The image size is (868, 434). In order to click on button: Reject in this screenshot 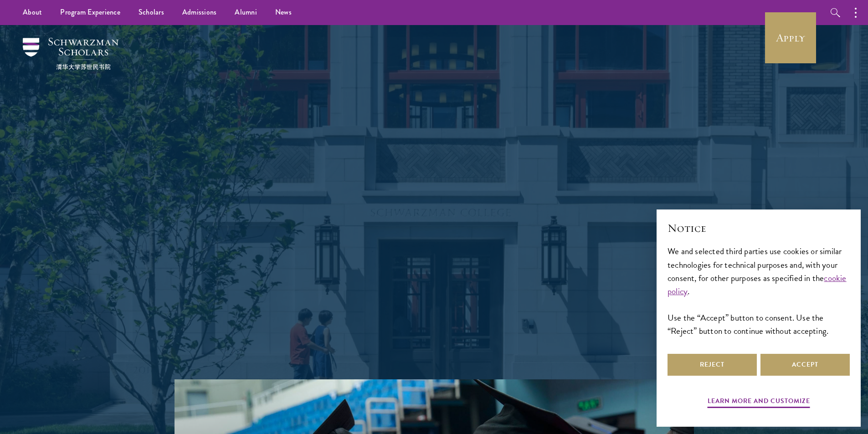, I will do `click(712, 365)`.